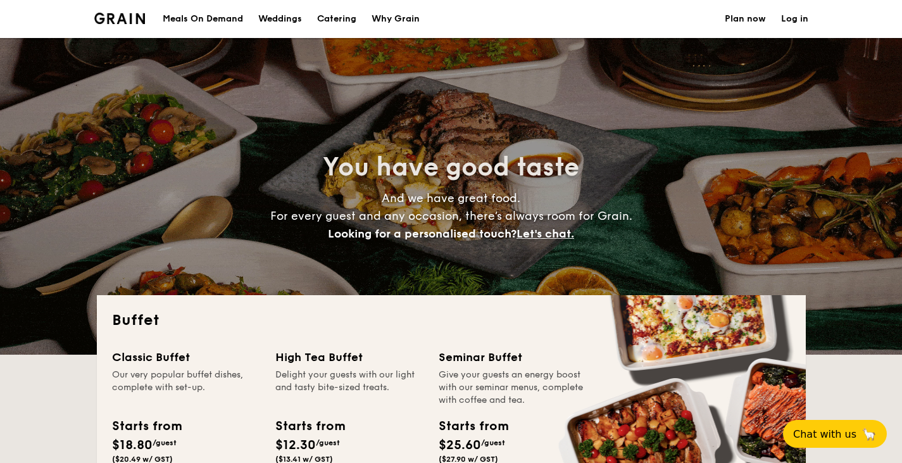 This screenshot has height=463, width=902. Describe the element at coordinates (422, 233) in the screenshot. I see `span: Looking for a personalised touch?` at that location.